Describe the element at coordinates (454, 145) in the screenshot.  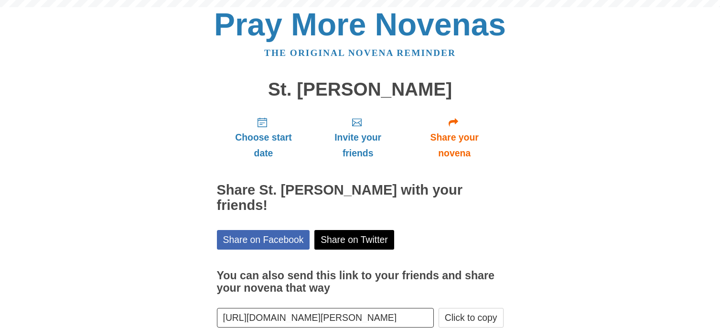
I see `span: Share your novena` at that location.